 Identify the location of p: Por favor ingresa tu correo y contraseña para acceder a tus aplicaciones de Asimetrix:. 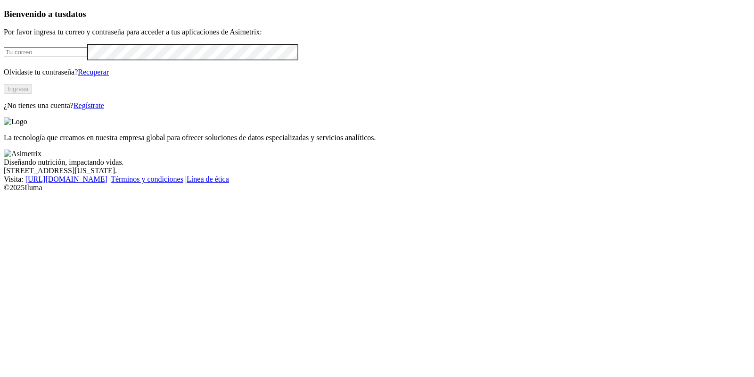
(377, 32).